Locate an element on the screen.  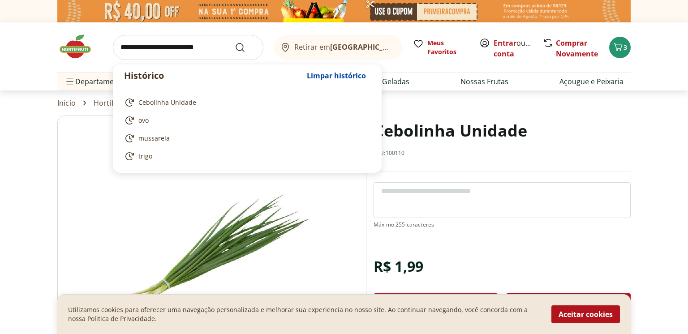
a: Entrar is located at coordinates (505, 43).